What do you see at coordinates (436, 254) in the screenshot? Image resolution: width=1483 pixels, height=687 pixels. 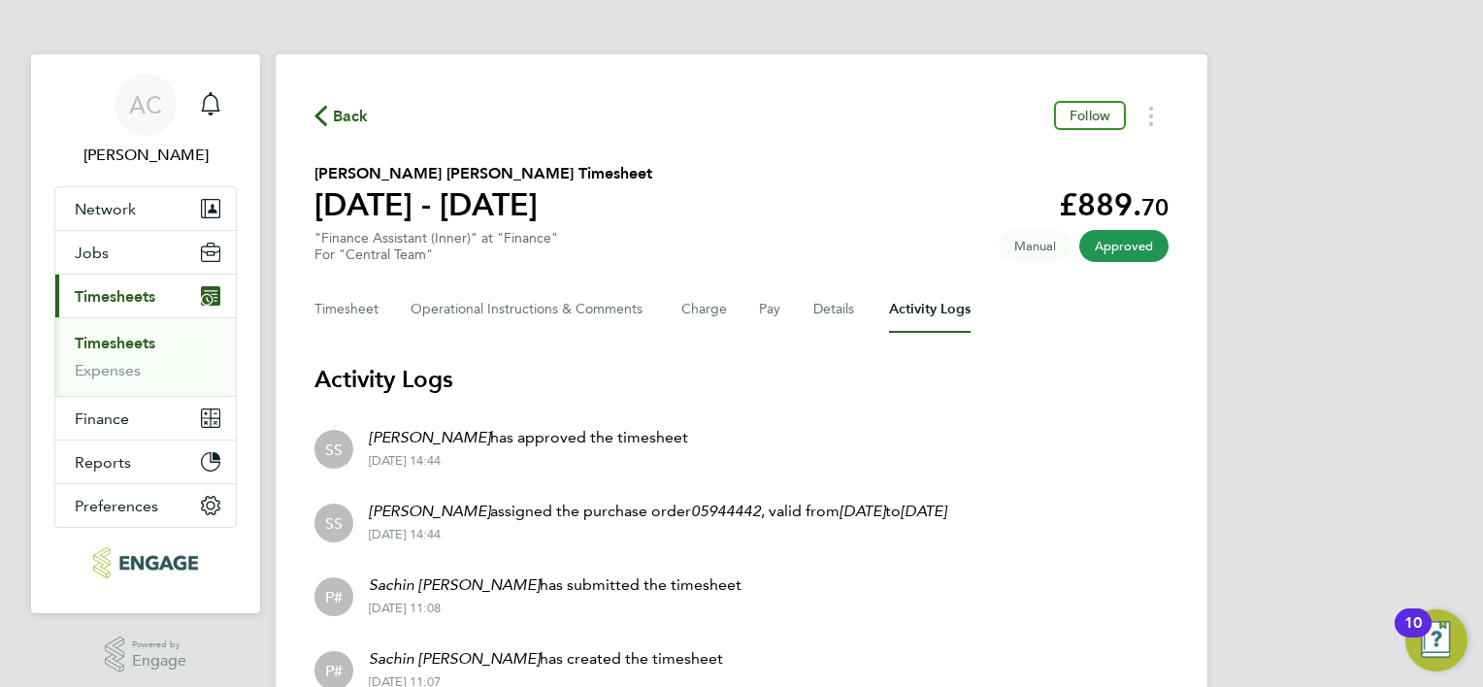 I see `div: For "Central Team"` at bounding box center [436, 254].